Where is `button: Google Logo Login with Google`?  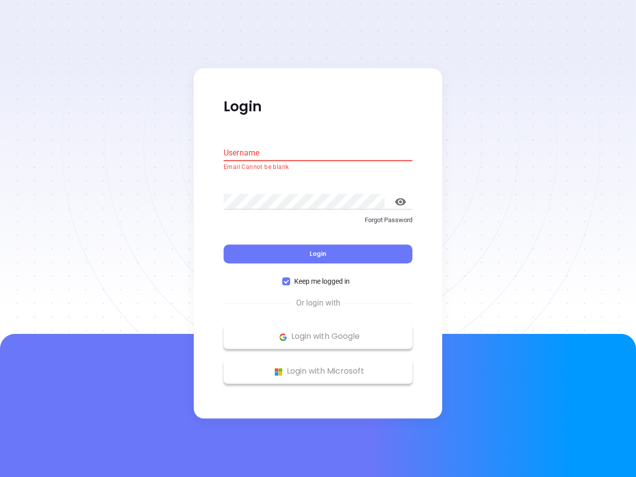
button: Google Logo Login with Google is located at coordinates (318, 337).